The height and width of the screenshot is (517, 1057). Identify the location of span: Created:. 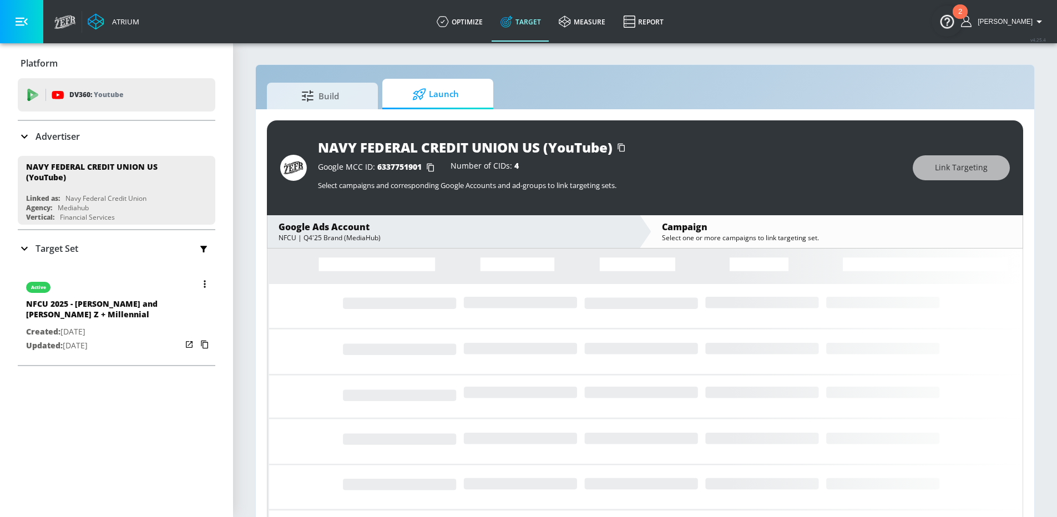
(43, 331).